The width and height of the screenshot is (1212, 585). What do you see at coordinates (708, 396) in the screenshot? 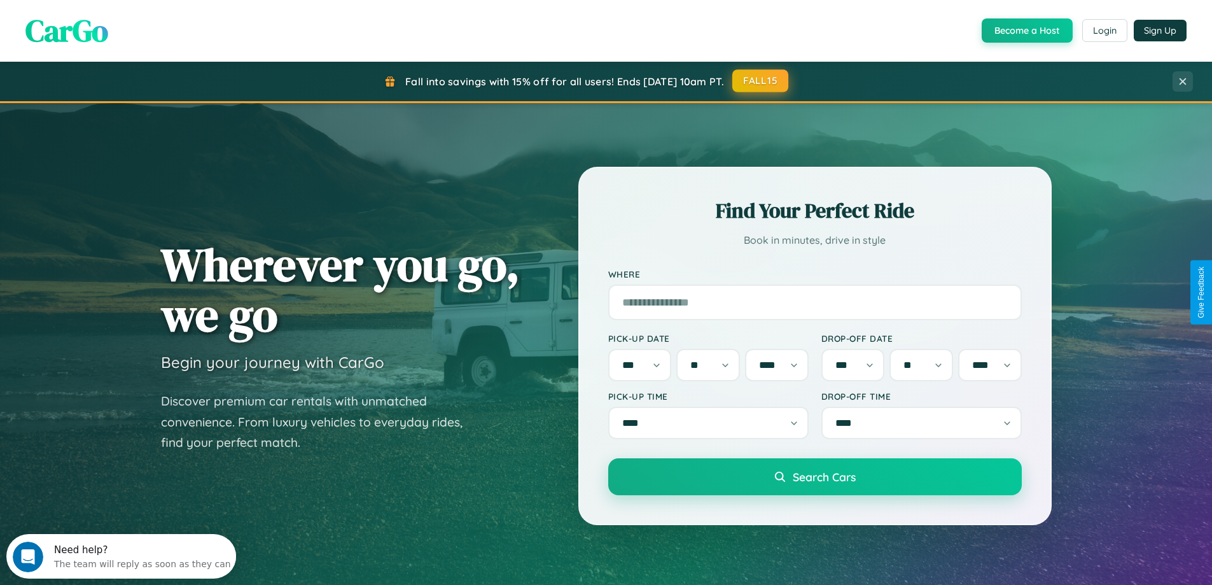
I see `label: Pick-up Time` at bounding box center [708, 396].